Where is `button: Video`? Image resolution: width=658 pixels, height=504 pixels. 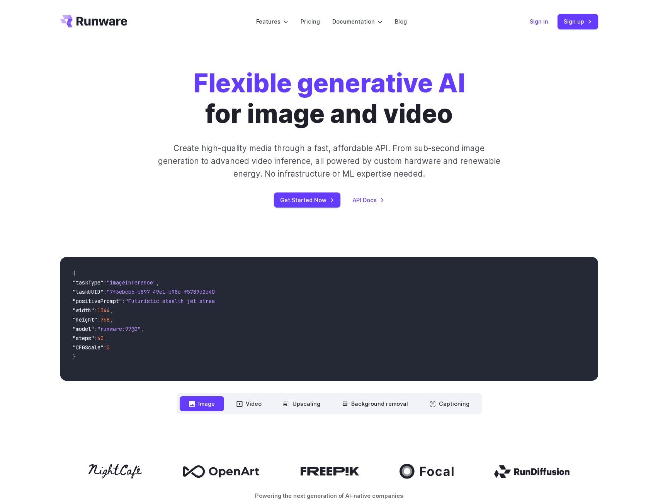
button: Video is located at coordinates (249, 403).